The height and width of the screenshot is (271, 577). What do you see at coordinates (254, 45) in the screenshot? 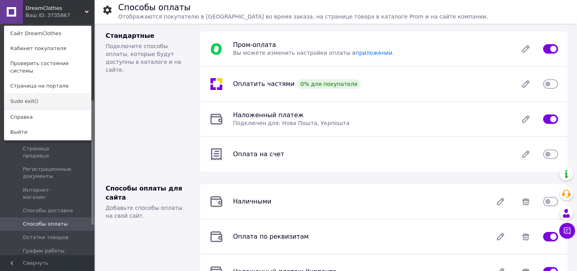
I see `span: Пром-оплата` at bounding box center [254, 45].